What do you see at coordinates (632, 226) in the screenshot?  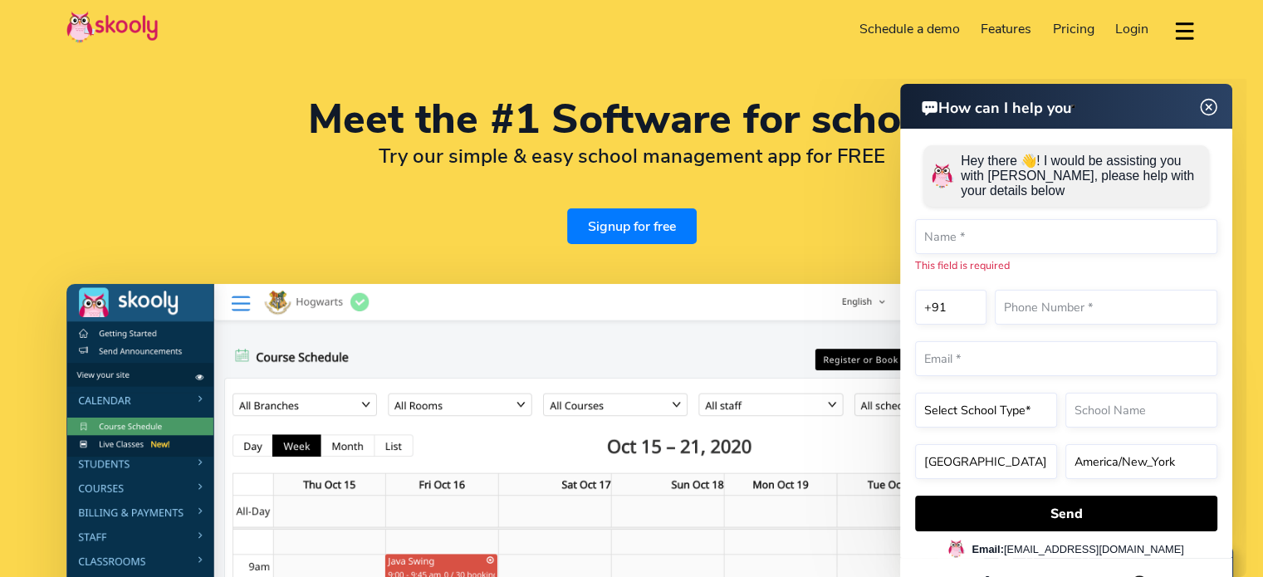 I see `a: Signup for free` at bounding box center [632, 226].